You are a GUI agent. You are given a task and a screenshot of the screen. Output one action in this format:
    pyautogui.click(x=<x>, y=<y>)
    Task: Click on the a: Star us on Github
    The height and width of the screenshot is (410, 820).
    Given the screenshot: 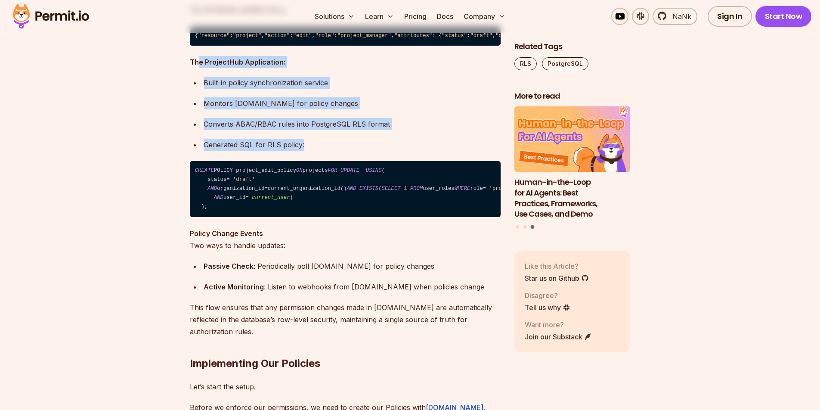 What is the action you would take?
    pyautogui.click(x=556, y=278)
    